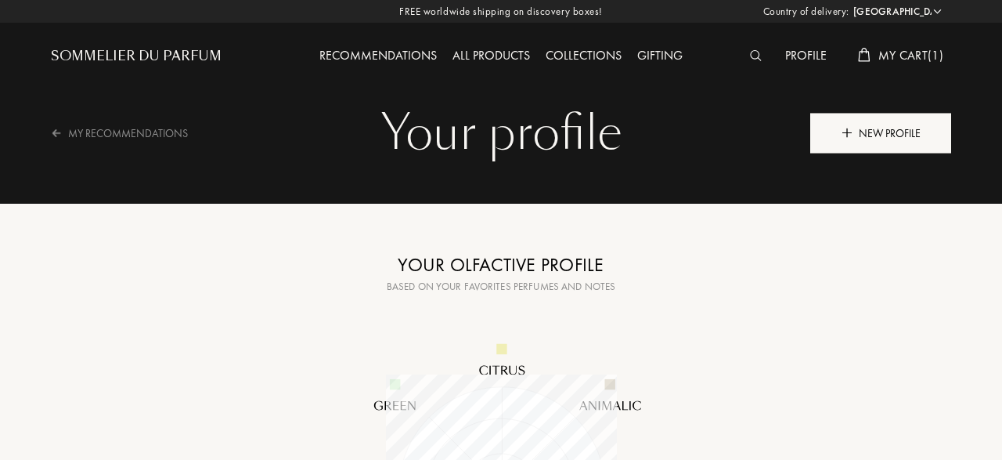 This screenshot has height=460, width=1002. Describe the element at coordinates (806, 56) in the screenshot. I see `div: Profile` at that location.